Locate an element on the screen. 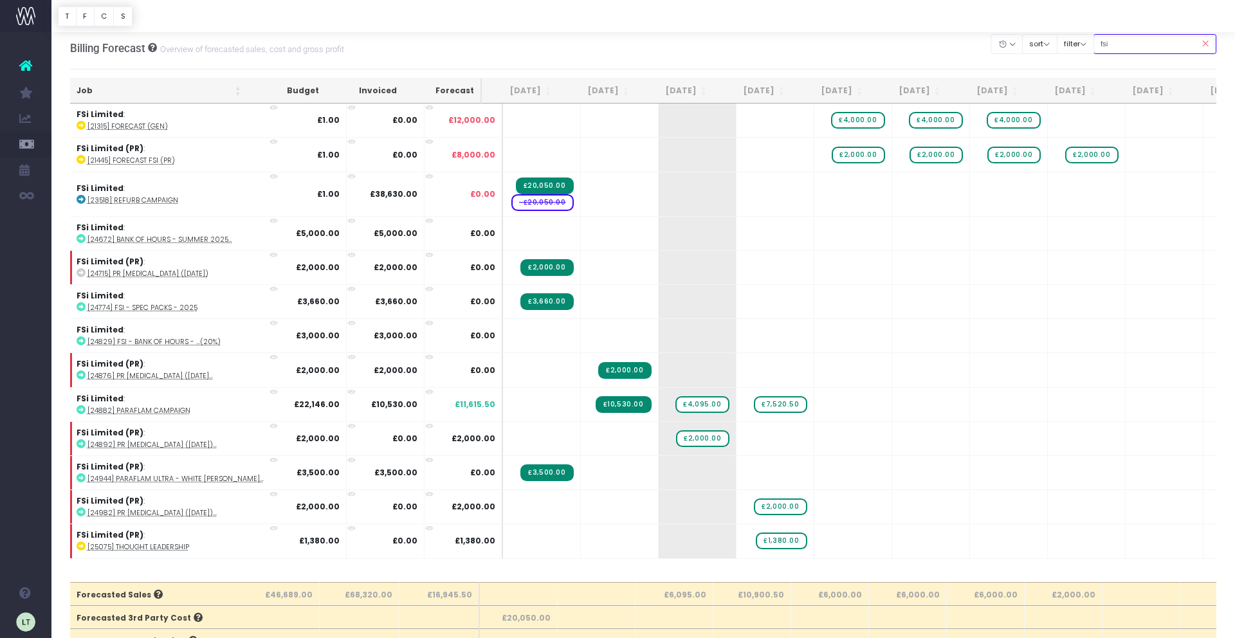 Image resolution: width=1235 pixels, height=638 pixels. span: Billing Forecast is located at coordinates (107, 48).